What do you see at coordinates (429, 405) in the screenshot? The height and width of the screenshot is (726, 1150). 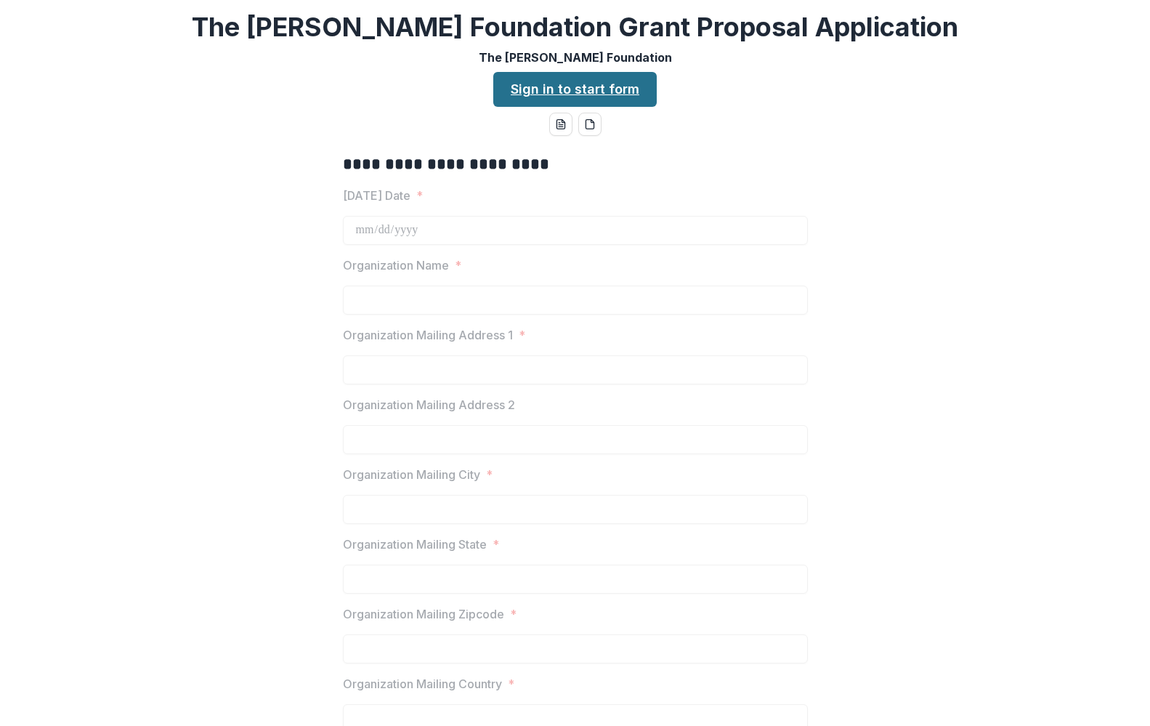 I see `p: Organization Mailing Address 2` at bounding box center [429, 405].